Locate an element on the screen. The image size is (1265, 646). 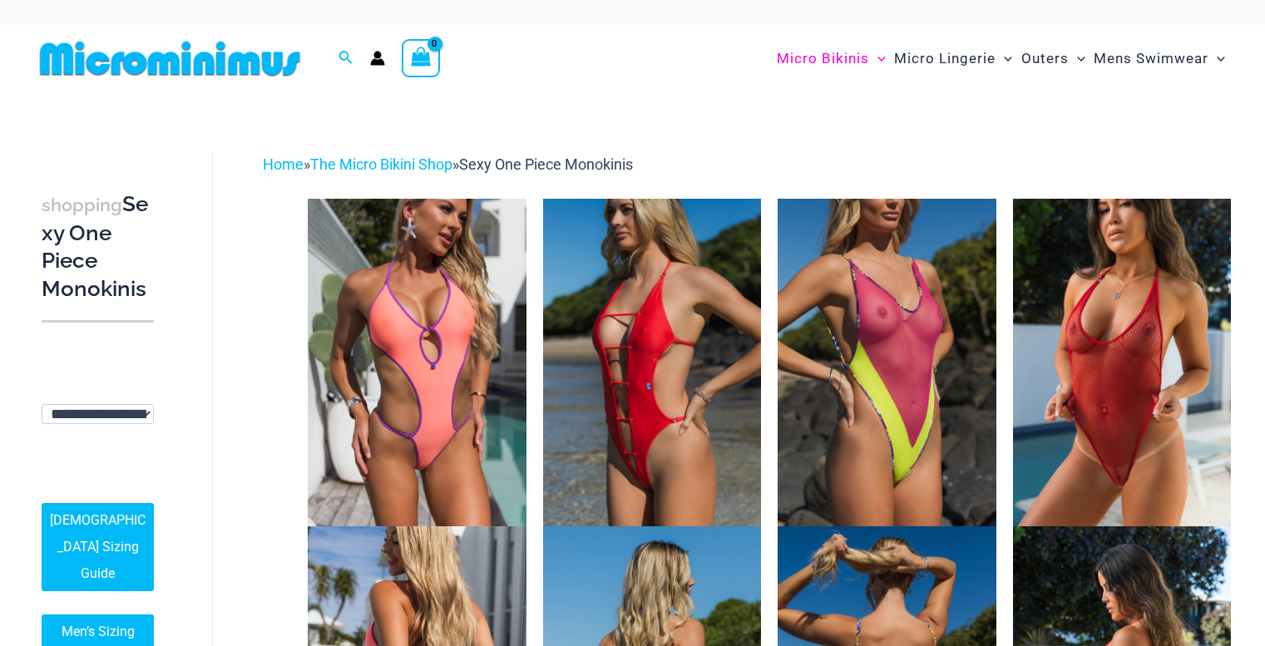
a: Search icon link is located at coordinates (346, 58).